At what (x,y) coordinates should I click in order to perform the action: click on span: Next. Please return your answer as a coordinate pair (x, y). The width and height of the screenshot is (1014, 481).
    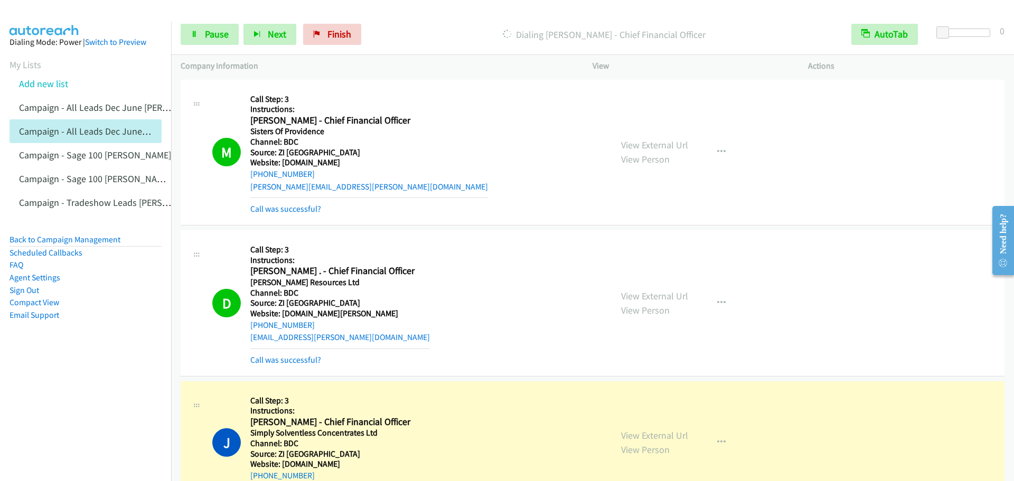
    Looking at the image, I should click on (277, 34).